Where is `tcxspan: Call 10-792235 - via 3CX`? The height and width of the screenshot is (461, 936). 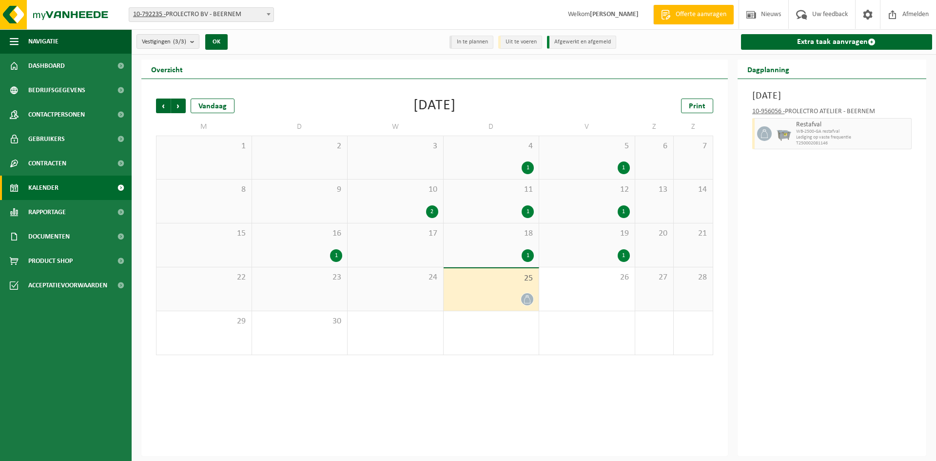 tcxspan: Call 10-792235 - via 3CX is located at coordinates (149, 14).